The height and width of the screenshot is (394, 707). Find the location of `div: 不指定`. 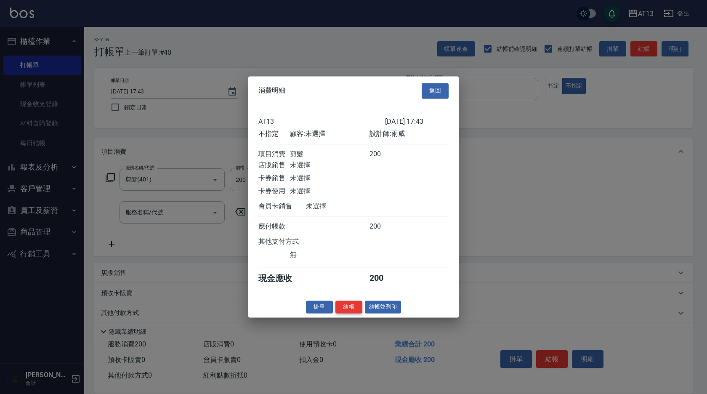

div: 不指定 is located at coordinates (274, 134).